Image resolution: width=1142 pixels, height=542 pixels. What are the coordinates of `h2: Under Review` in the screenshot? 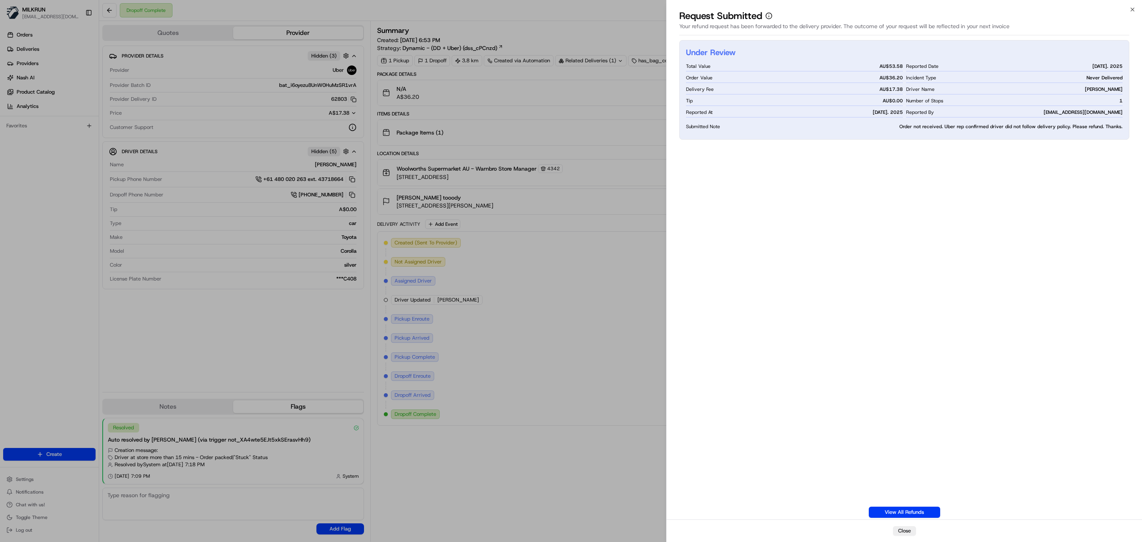 It's located at (711, 52).